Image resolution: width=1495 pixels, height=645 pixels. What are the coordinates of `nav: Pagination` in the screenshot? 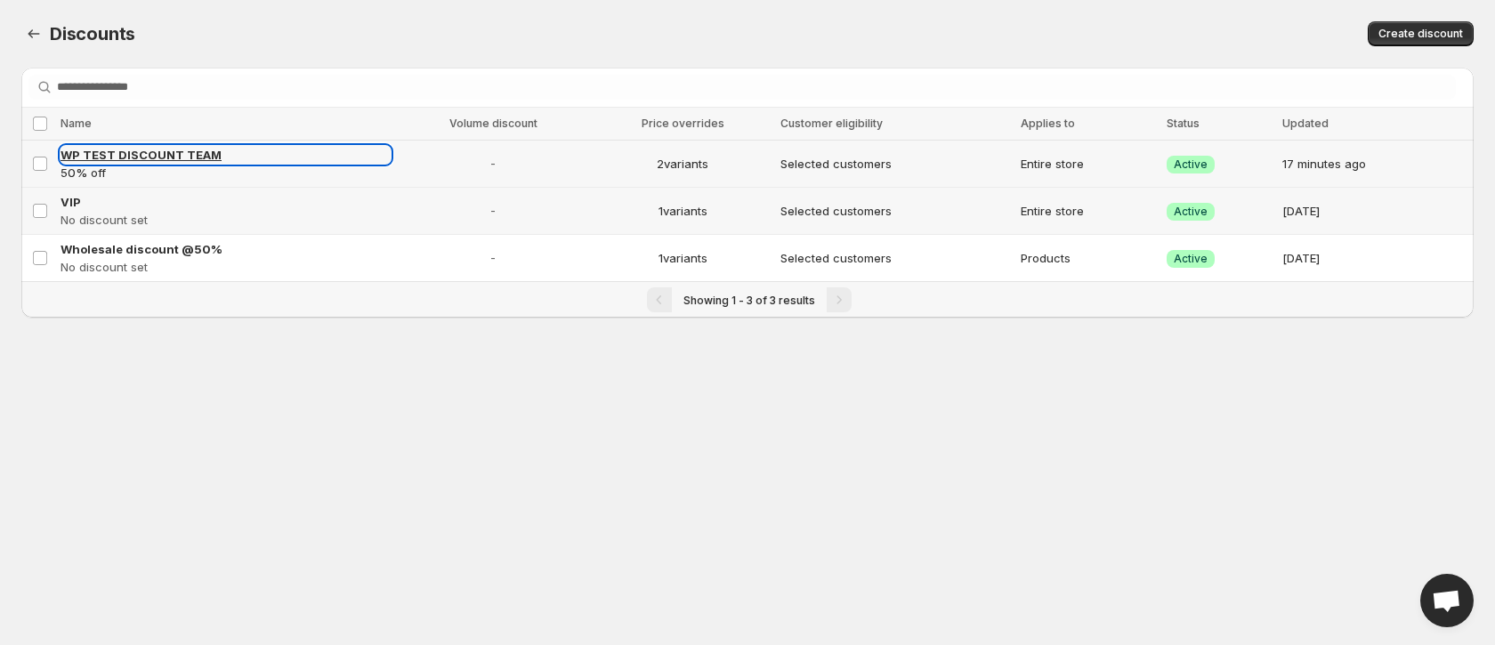 It's located at (747, 299).